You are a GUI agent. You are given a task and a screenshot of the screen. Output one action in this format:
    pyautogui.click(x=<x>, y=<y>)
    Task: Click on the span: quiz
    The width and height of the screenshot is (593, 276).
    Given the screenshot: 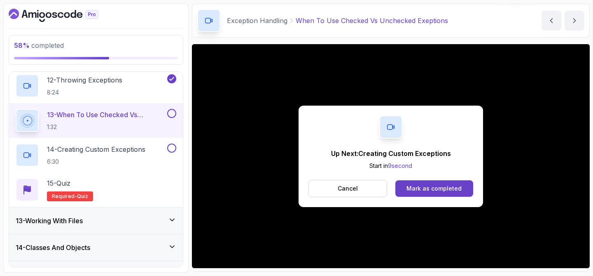 What is the action you would take?
    pyautogui.click(x=82, y=196)
    